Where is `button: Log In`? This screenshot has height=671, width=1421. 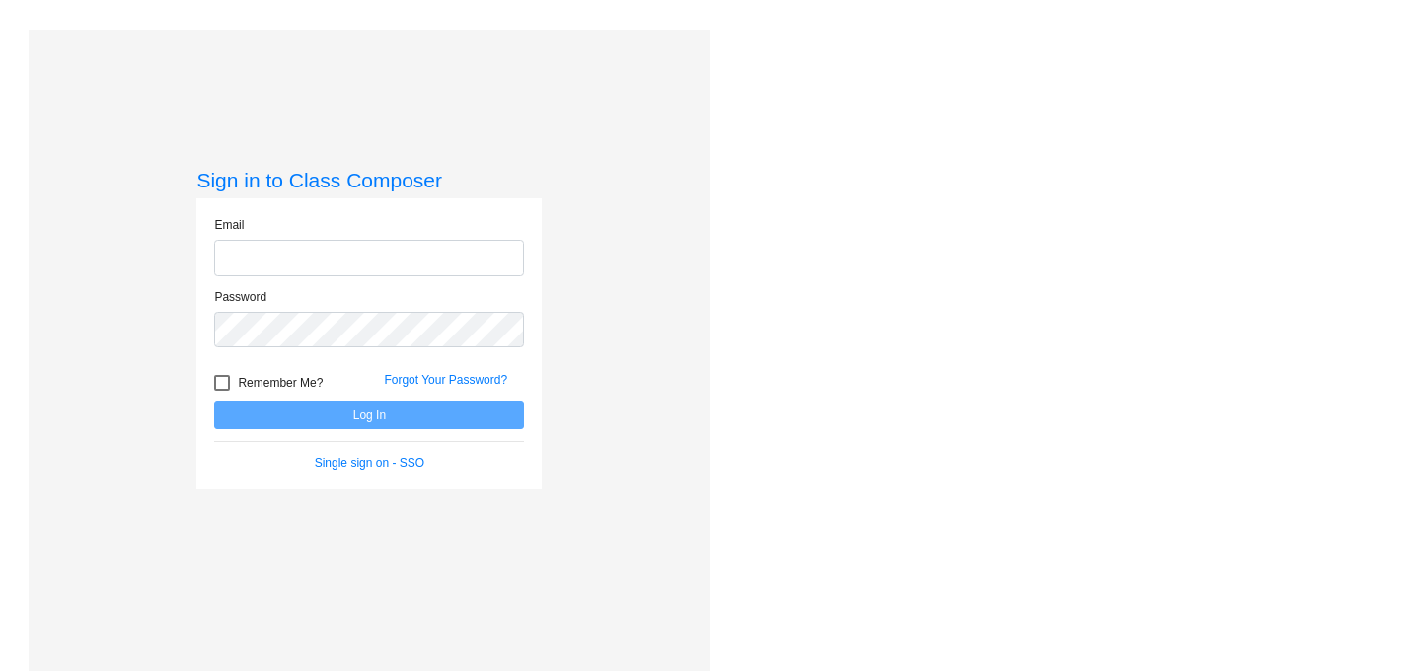
button: Log In is located at coordinates (369, 415).